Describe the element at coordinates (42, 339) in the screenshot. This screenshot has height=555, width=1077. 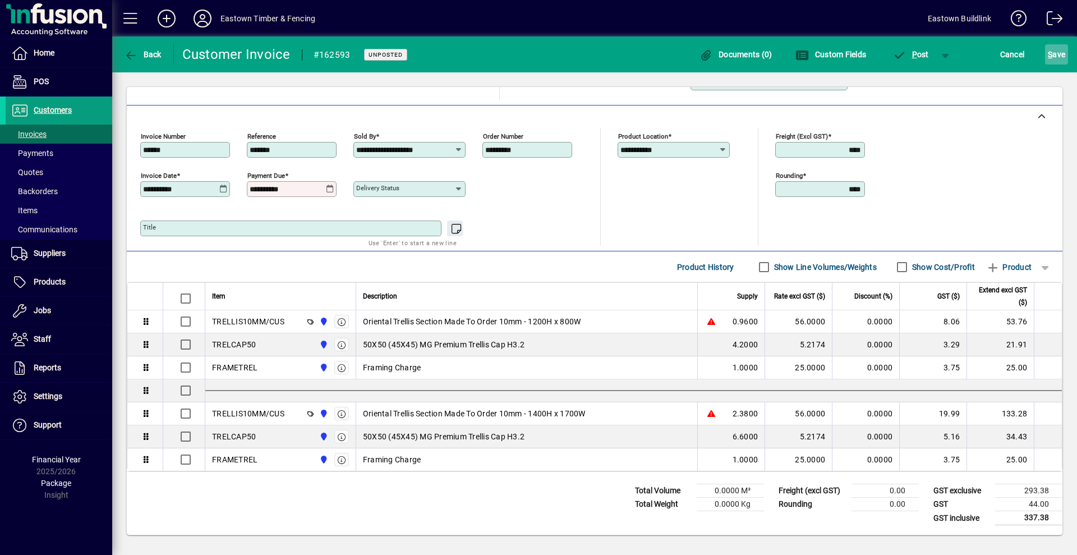
I see `span: Staff` at that location.